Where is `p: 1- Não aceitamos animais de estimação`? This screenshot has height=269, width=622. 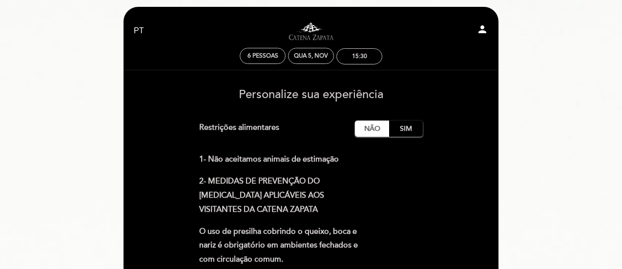
p: 1- Não aceitamos animais de estimação is located at coordinates (283, 159).